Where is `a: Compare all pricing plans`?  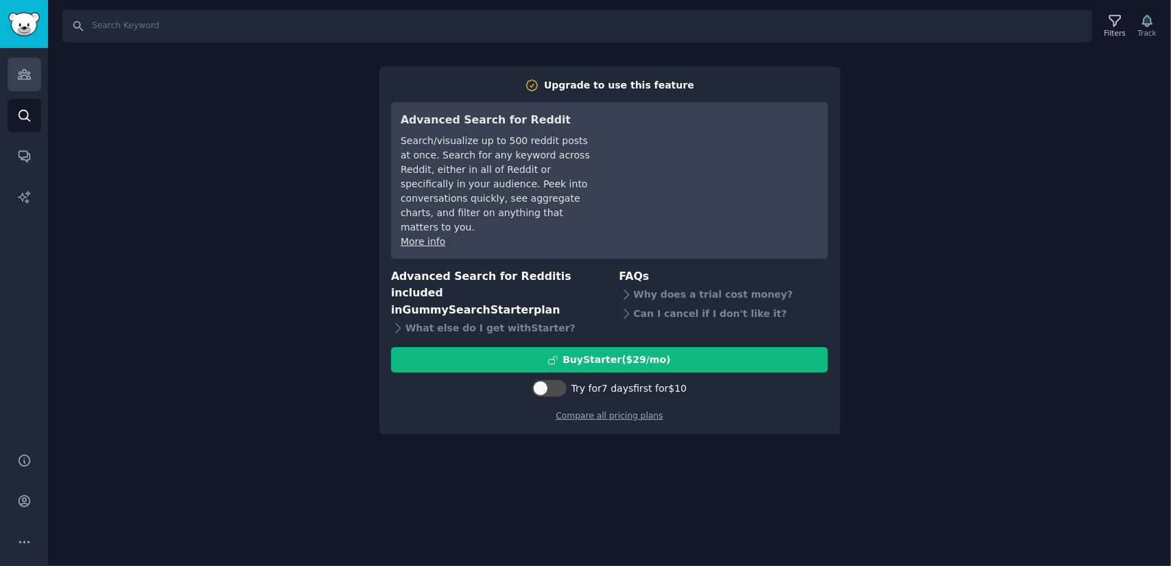 a: Compare all pricing plans is located at coordinates (609, 416).